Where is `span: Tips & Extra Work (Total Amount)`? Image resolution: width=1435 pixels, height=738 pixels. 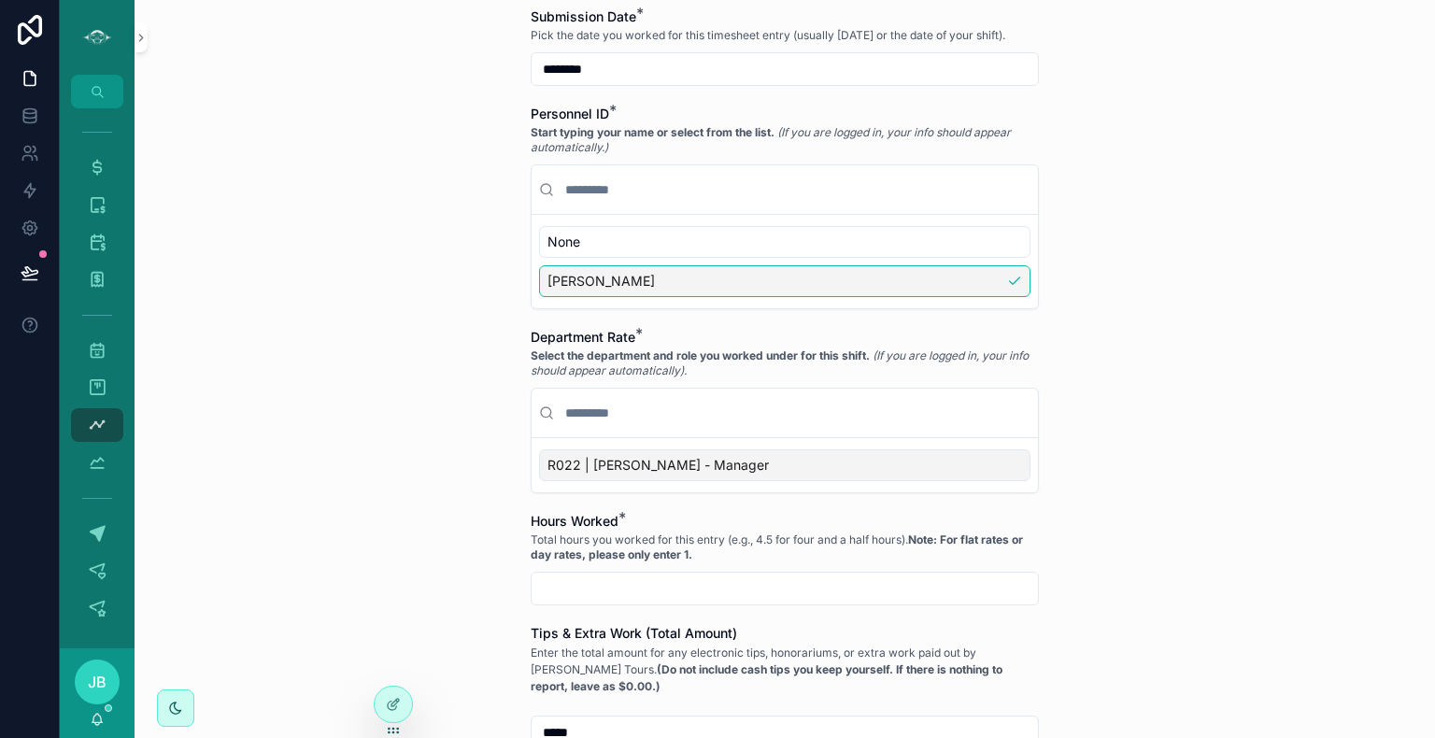 span: Tips & Extra Work (Total Amount) is located at coordinates (634, 633).